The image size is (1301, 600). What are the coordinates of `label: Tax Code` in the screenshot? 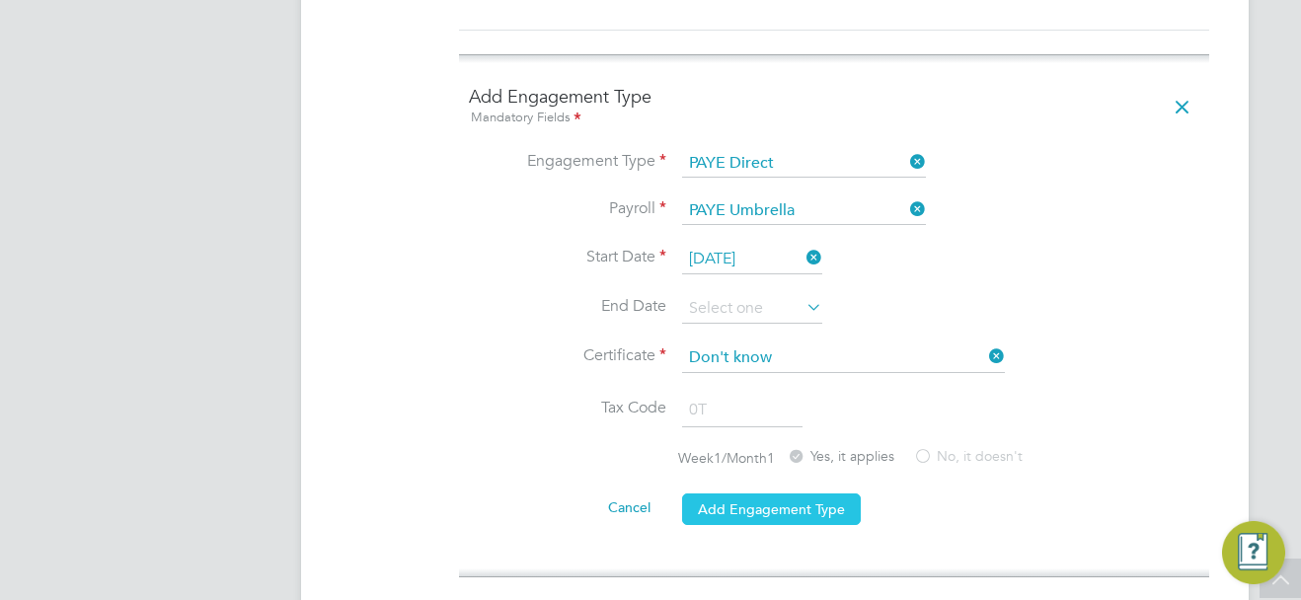 It's located at (568, 408).